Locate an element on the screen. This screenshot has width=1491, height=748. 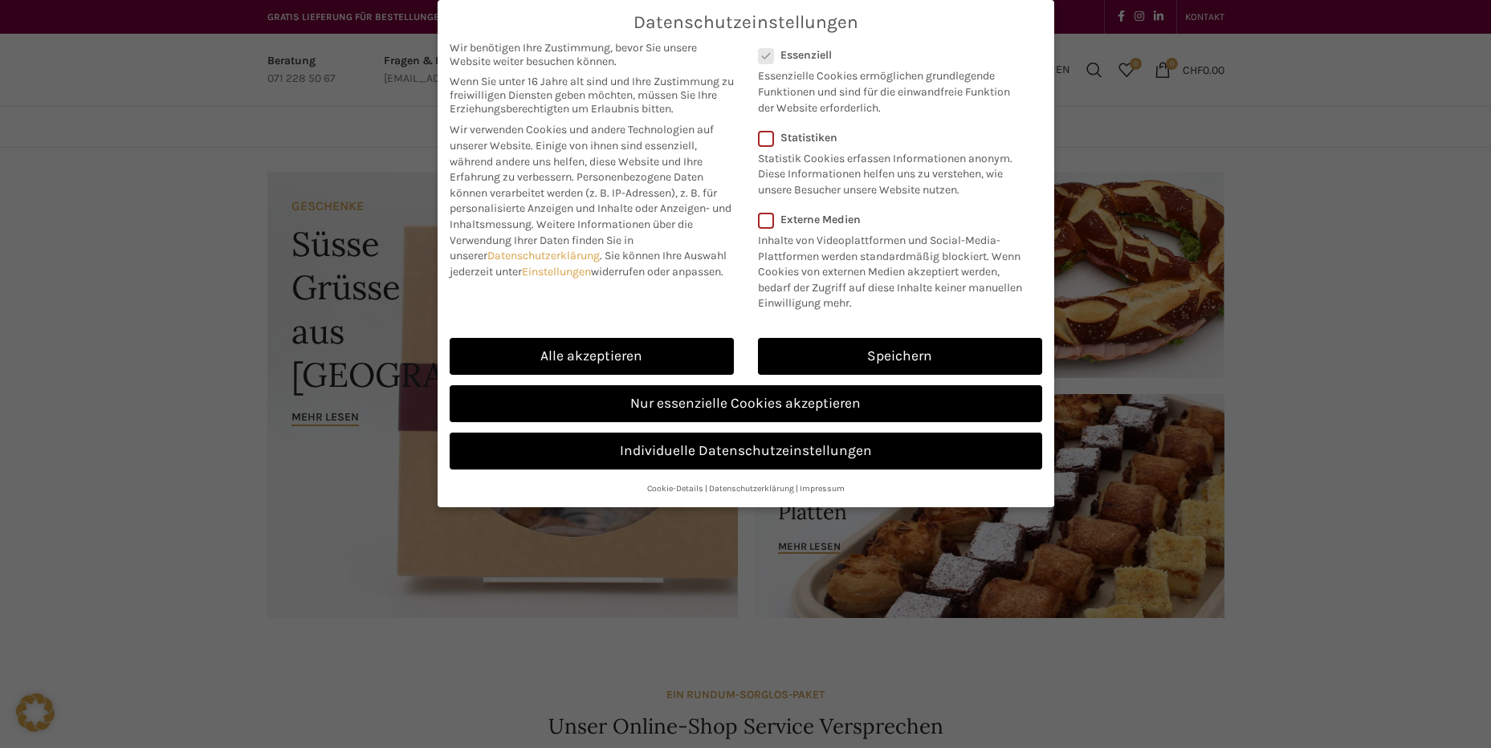
p: Essenzielle Cookies ermöglichen grundlegende Funktionen und sind für die einwandfreie Funktion de... is located at coordinates (890, 88).